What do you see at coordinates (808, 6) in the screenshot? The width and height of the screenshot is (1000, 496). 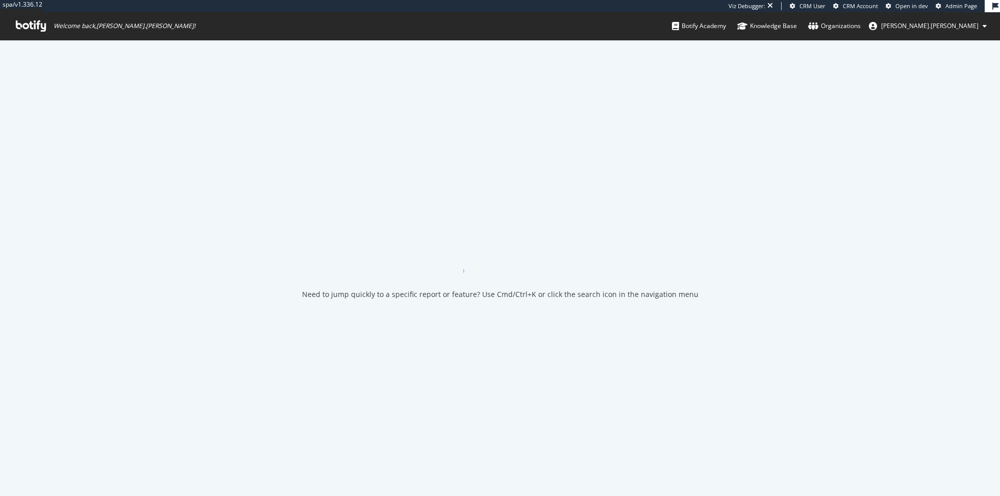 I see `a: CRM User` at bounding box center [808, 6].